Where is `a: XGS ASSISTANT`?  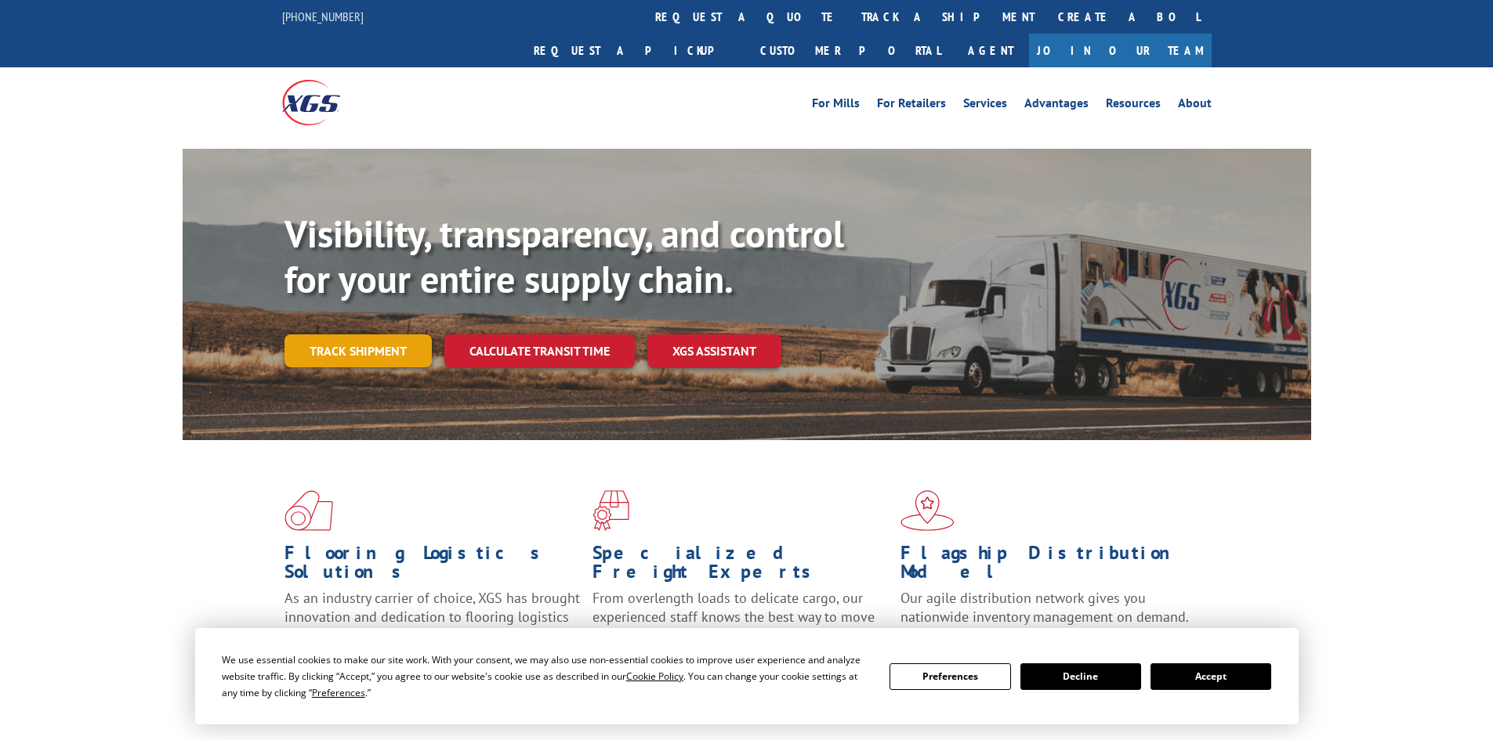
a: XGS ASSISTANT is located at coordinates (714, 351).